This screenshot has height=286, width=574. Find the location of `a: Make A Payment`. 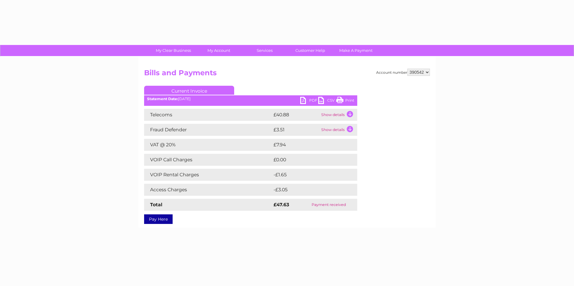

a: Make A Payment is located at coordinates (356, 50).